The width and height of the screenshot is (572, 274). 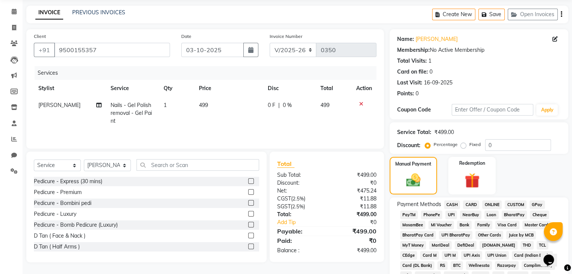 I want to click on label: Redemption, so click(x=472, y=163).